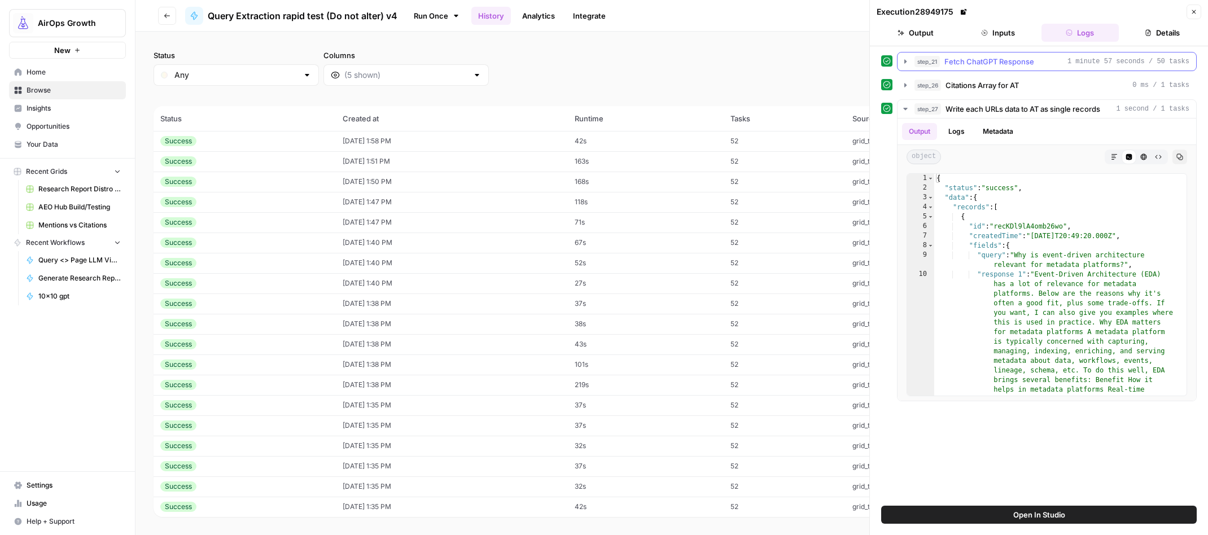 The image size is (1208, 535). I want to click on button: Metadata, so click(998, 132).